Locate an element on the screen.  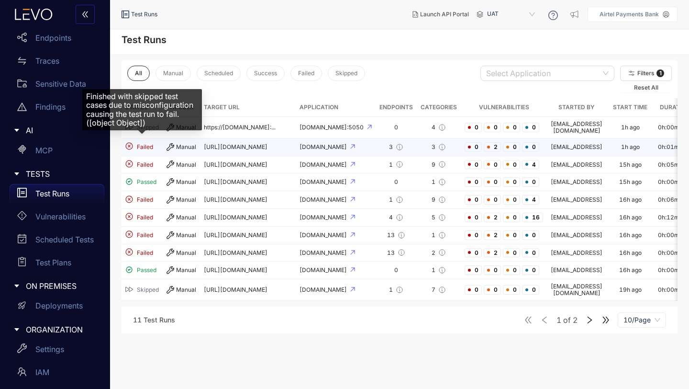
p: Endpoints is located at coordinates (53, 38).